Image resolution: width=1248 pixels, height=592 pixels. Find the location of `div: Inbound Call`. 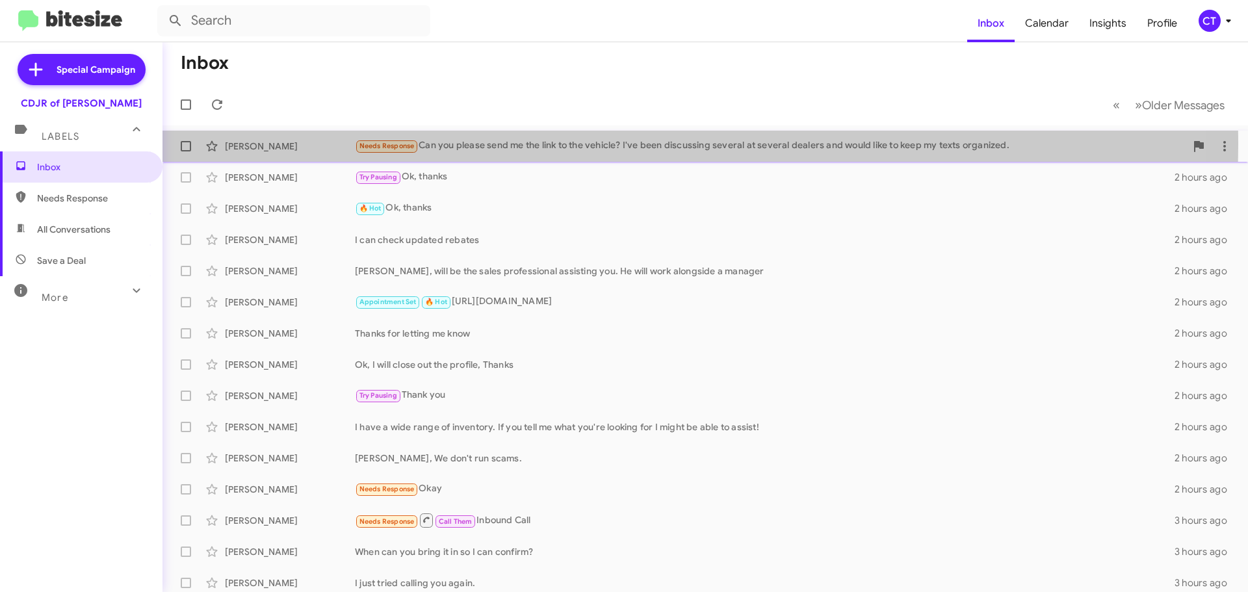

div: Inbound Call is located at coordinates (765, 520).